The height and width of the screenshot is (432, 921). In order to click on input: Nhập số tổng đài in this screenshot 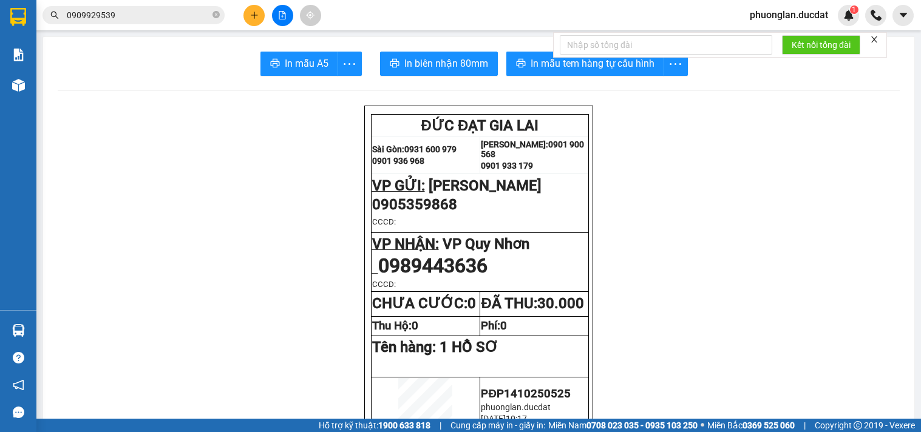, I will do `click(666, 45)`.